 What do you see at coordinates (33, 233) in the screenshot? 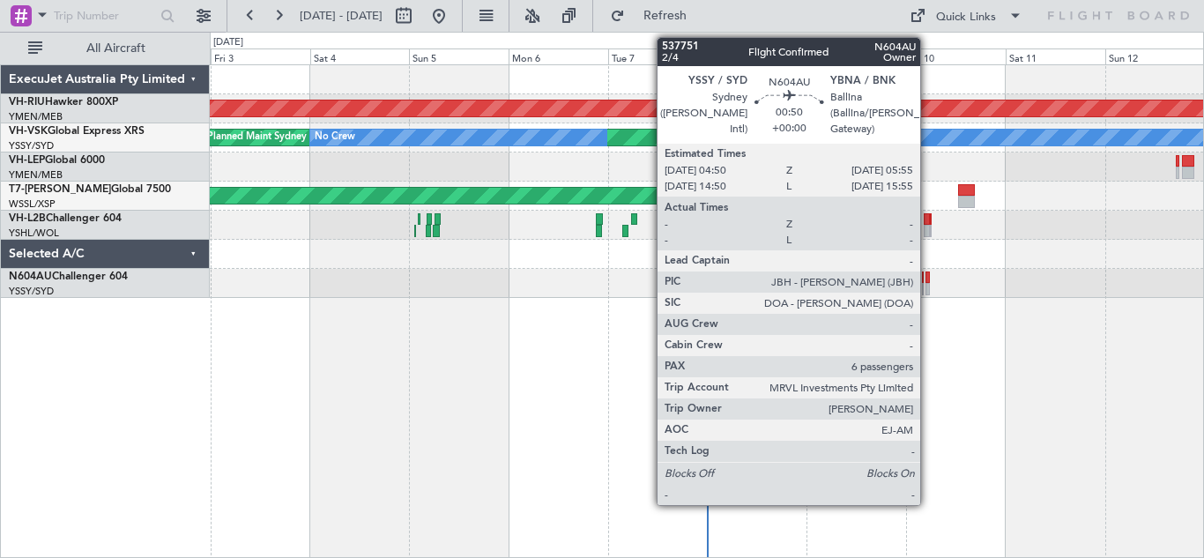
I see `a: YSHL/WOL` at bounding box center [33, 233].